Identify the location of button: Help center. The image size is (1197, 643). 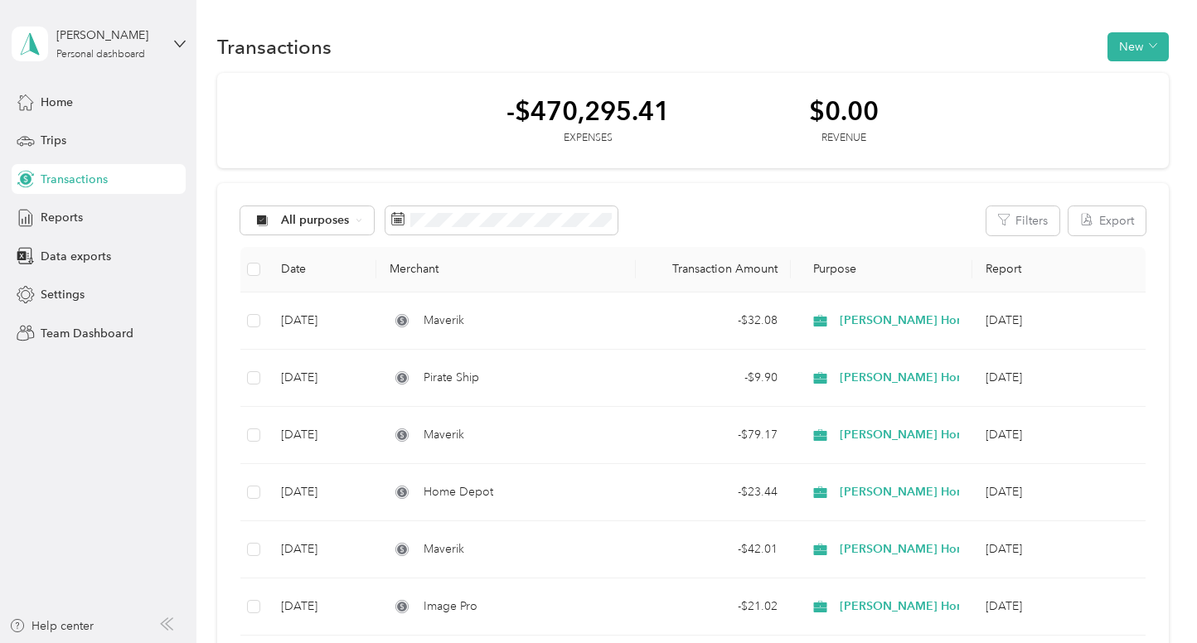
(51, 626).